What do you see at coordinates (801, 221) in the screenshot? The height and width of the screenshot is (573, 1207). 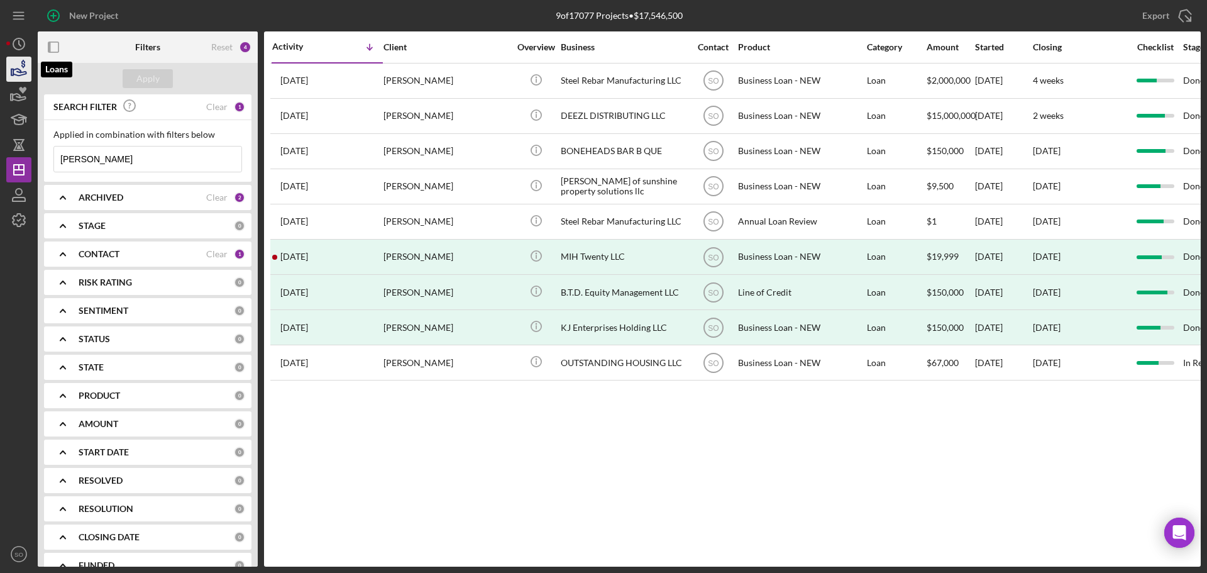 I see `div: Annual Loan Review` at bounding box center [801, 221].